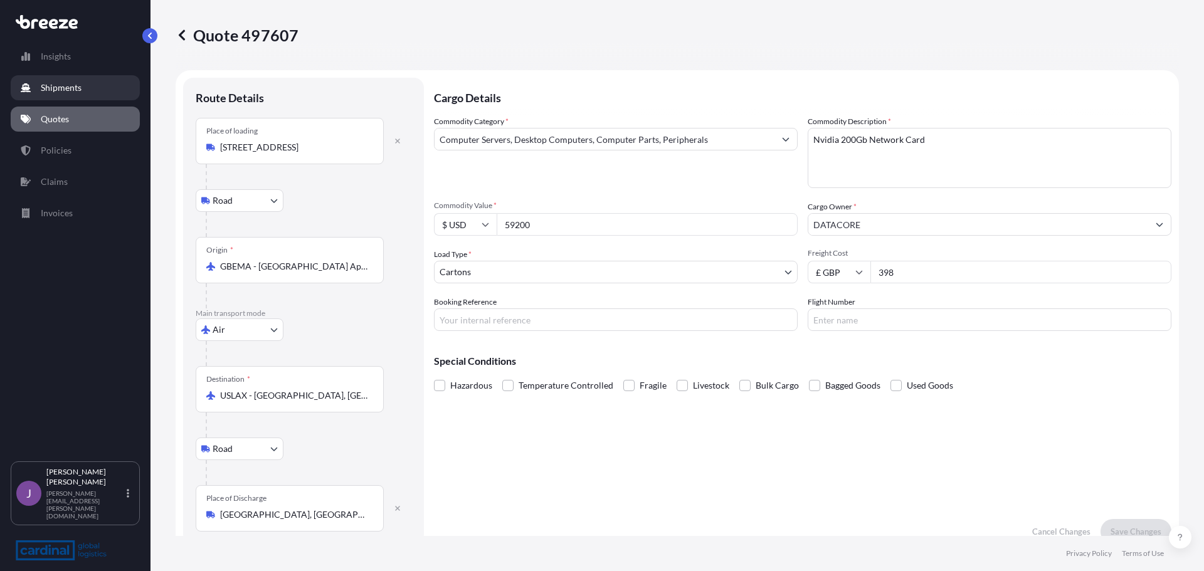 The width and height of the screenshot is (1204, 571). Describe the element at coordinates (711, 386) in the screenshot. I see `span: Livestock` at that location.